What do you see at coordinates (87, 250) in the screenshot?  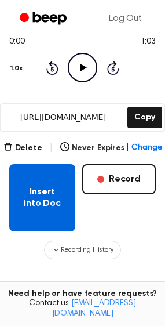 I see `span: Recording History` at bounding box center [87, 250].